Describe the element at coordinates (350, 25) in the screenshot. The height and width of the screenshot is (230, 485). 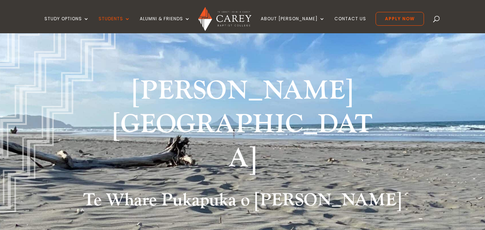
I see `a: Contact Us` at that location.